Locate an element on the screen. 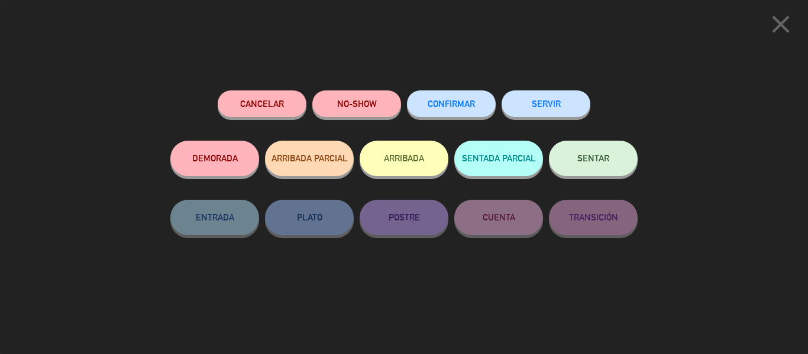 This screenshot has height=354, width=808. button: close is located at coordinates (781, 26).